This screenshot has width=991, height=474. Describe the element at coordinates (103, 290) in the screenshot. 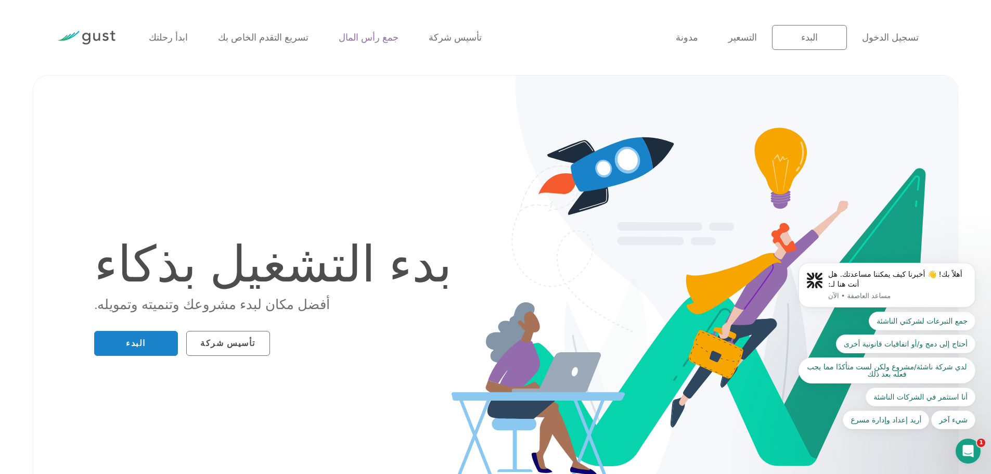

I see `font: أريد إعداد وإدارة مسرع` at that location.